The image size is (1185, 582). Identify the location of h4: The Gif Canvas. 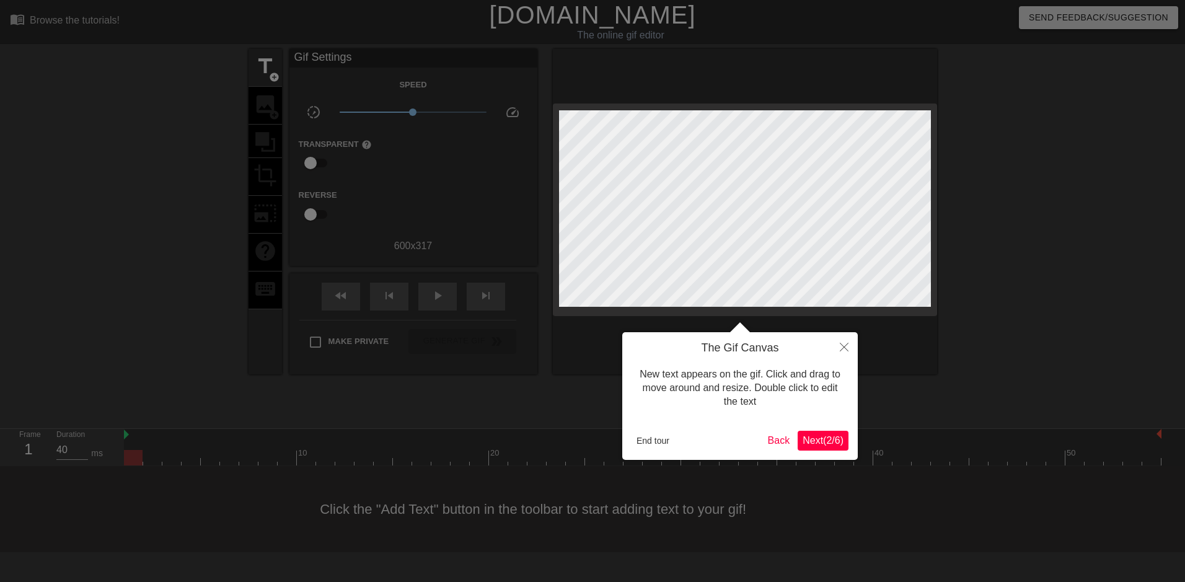
(740, 348).